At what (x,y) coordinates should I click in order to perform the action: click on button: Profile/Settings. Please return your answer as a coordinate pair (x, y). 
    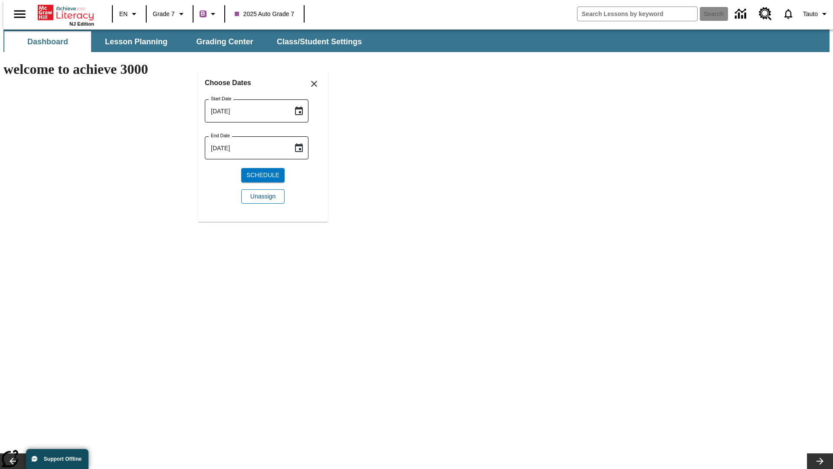
    Looking at the image, I should click on (816, 14).